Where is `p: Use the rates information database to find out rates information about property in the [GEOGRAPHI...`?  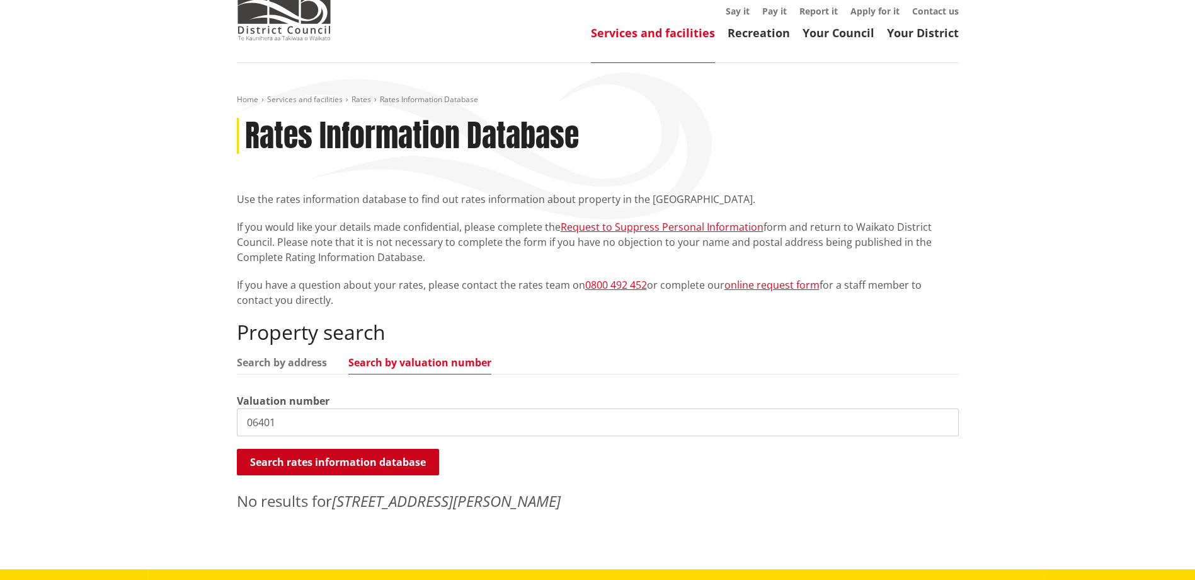 p: Use the rates information database to find out rates information about property in the [GEOGRAPHI... is located at coordinates (598, 199).